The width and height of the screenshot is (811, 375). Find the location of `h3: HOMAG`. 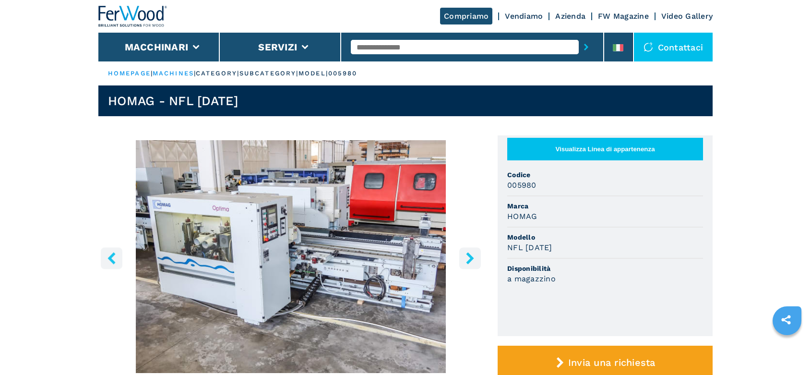

h3: HOMAG is located at coordinates (522, 216).